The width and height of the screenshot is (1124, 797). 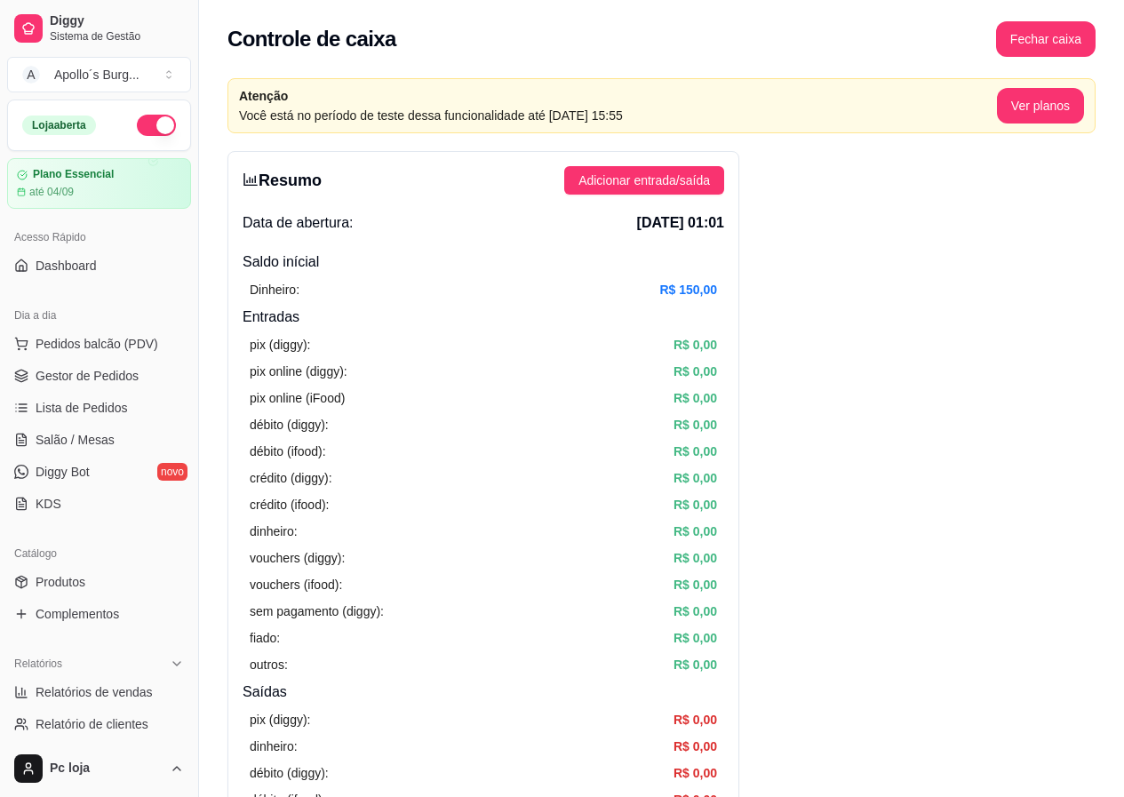 What do you see at coordinates (77, 614) in the screenshot?
I see `span: Complementos` at bounding box center [77, 614].